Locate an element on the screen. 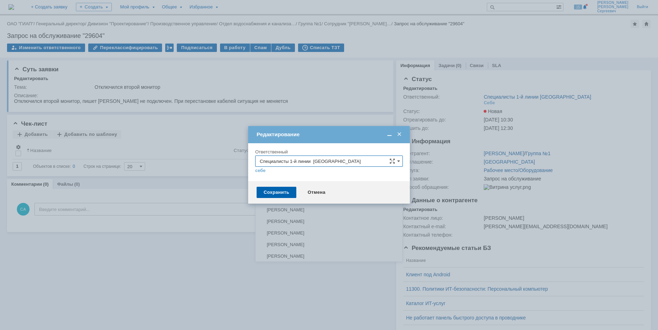 This screenshot has width=658, height=330. span: Свернуть (Ctrl + M) is located at coordinates (389, 135).